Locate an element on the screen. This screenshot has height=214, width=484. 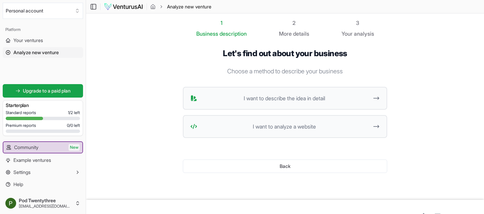
a: Example ventures is located at coordinates (43, 160).